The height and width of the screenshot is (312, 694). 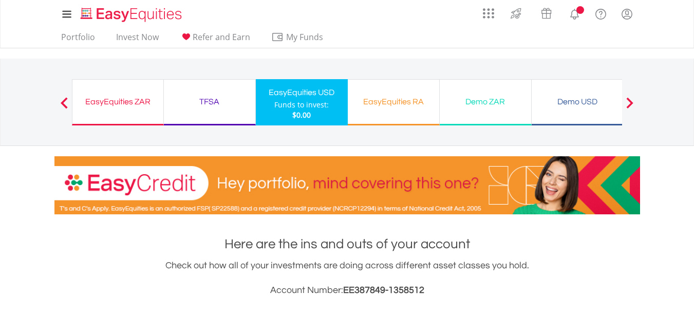 What do you see at coordinates (222, 37) in the screenshot?
I see `span: Refer and Earn` at bounding box center [222, 37].